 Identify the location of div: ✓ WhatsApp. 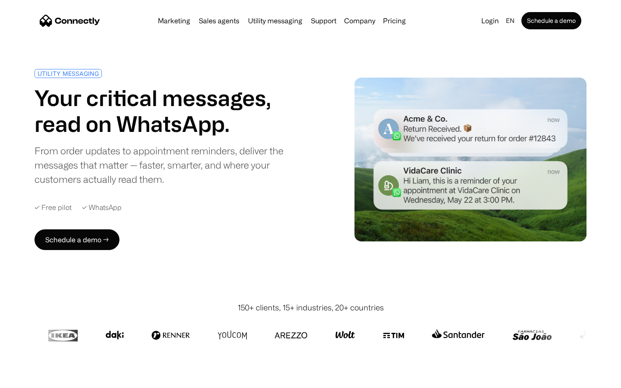
(102, 207).